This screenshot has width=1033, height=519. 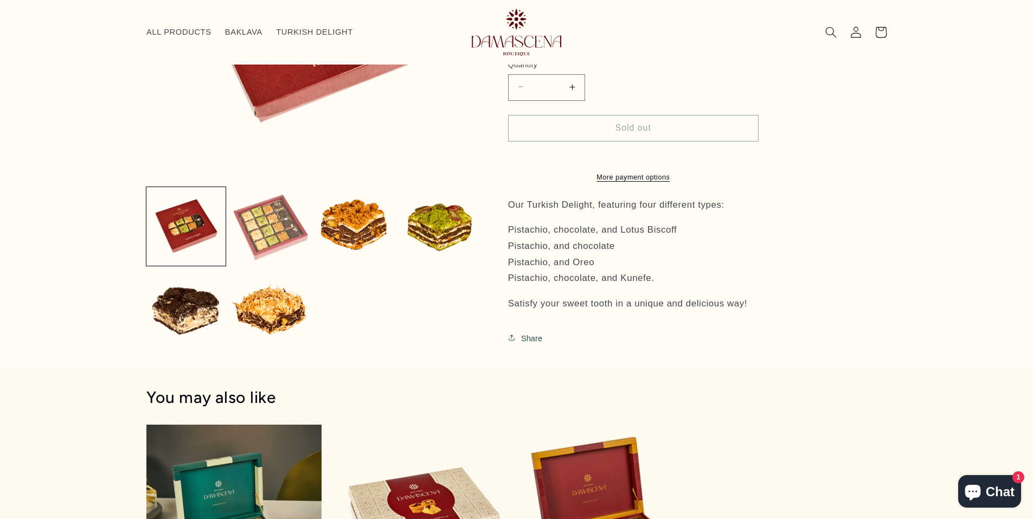 What do you see at coordinates (516, 398) in the screenshot?
I see `h2: You may also like` at bounding box center [516, 398].